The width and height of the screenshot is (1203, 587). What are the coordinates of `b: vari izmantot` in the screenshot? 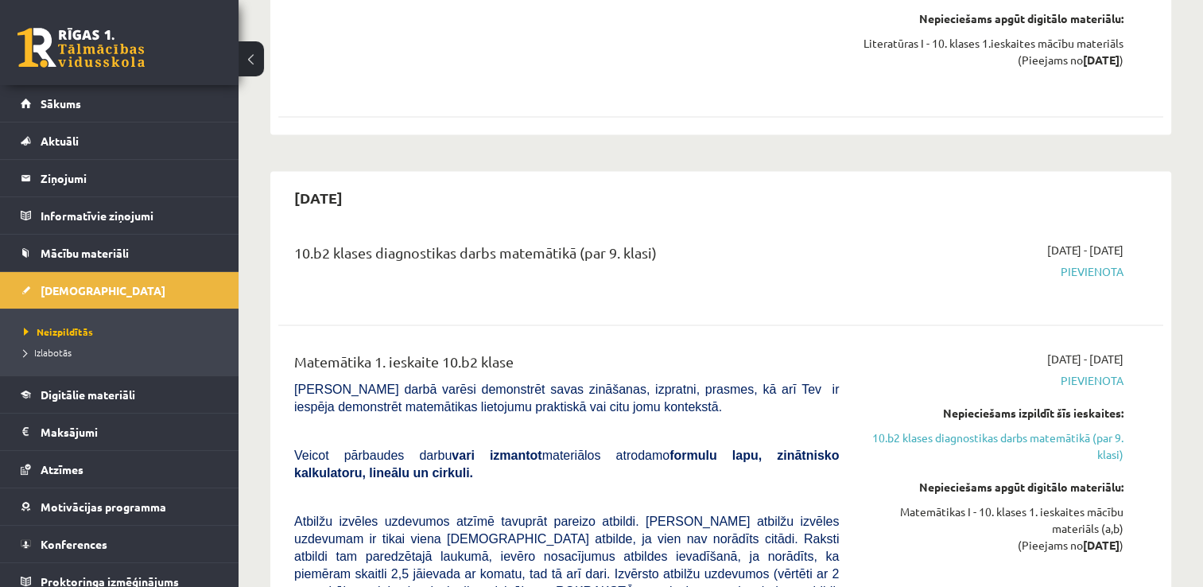 It's located at (496, 455).